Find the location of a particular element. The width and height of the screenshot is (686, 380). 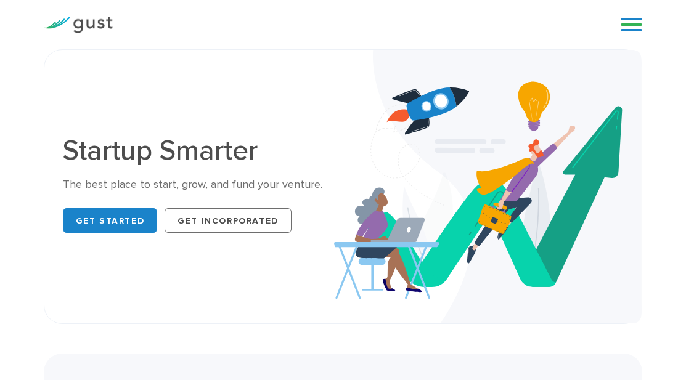

a: Get Started is located at coordinates (110, 221).